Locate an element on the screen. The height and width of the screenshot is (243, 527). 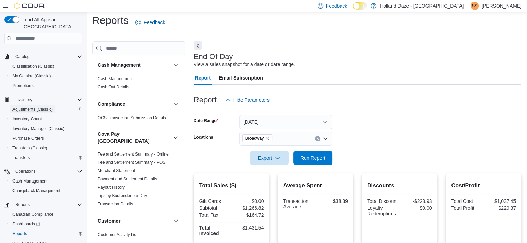
h1: Reports is located at coordinates (110, 20).